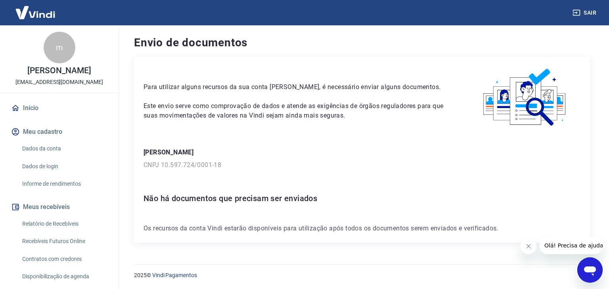  I want to click on a: Vindi Pagamentos, so click(174, 275).